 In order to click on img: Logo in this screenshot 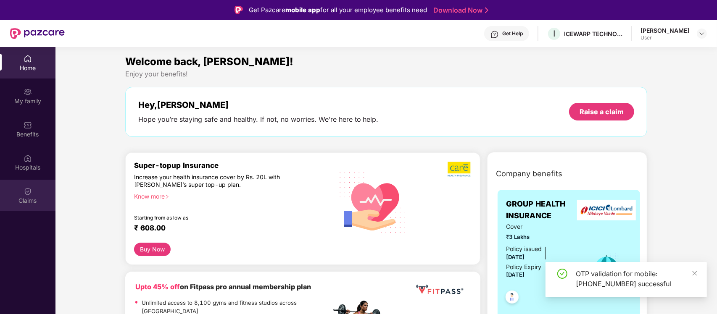, I will do `click(239, 10)`.